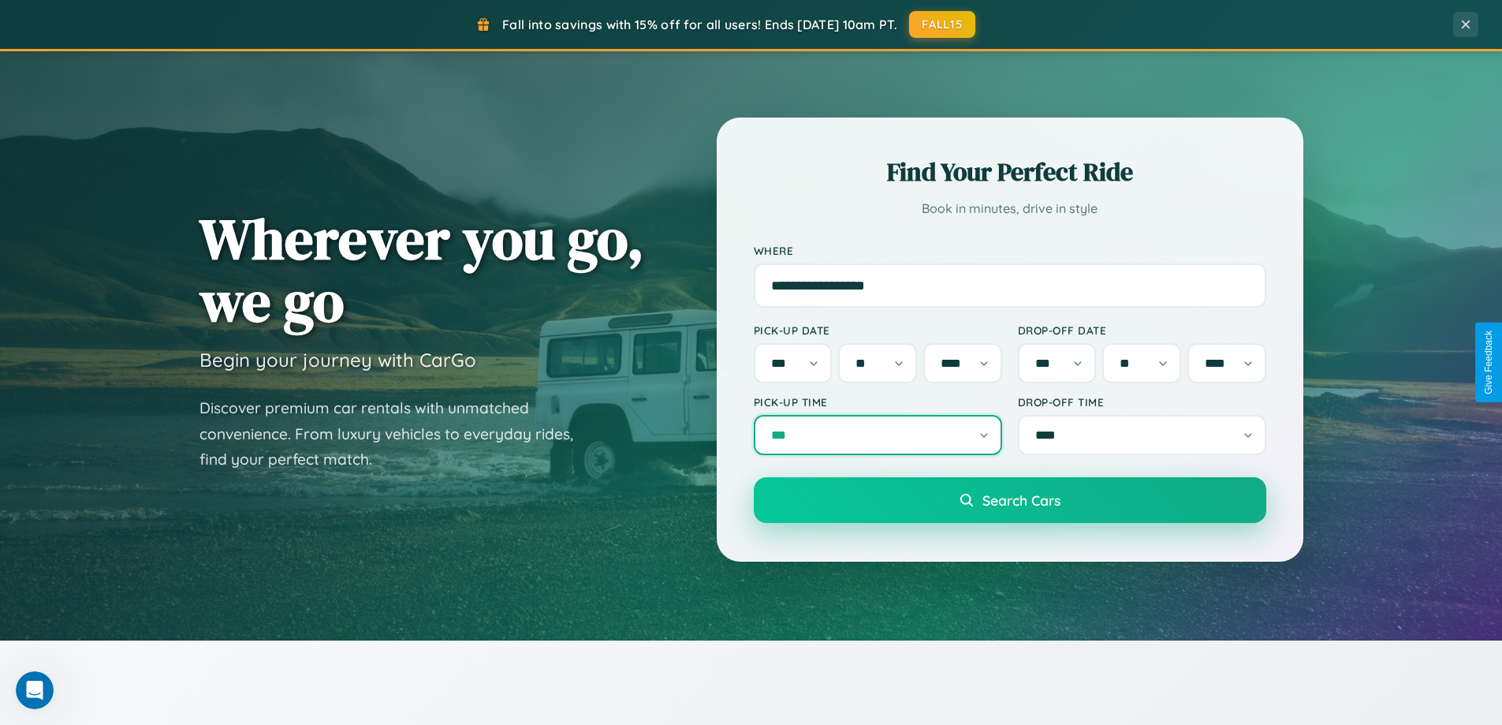 The height and width of the screenshot is (725, 1502). Describe the element at coordinates (397, 434) in the screenshot. I see `p: Discover premium car rentals with unmatched convenience. From luxury vehicles to everyday rides, ...` at that location.